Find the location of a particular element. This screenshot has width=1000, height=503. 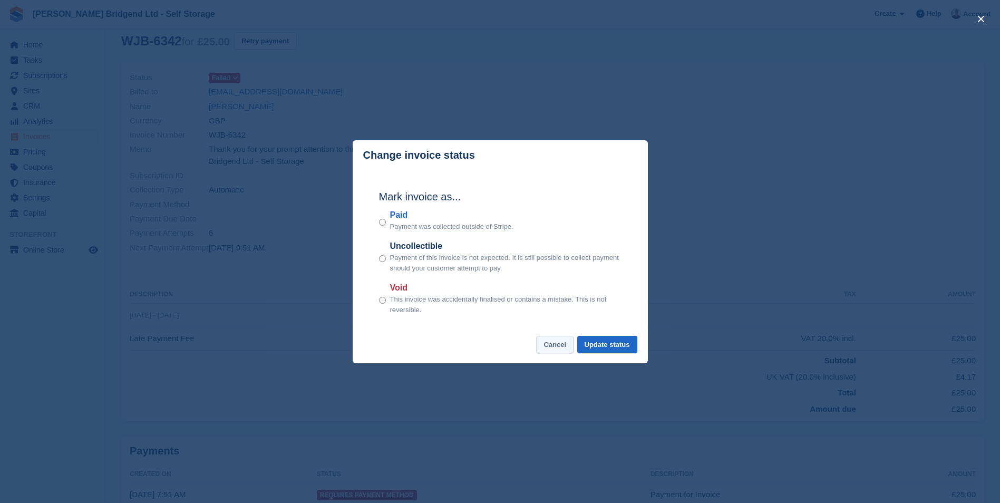

p: This invoice was accidentally finalised or contains a mistake. This is not reversible. is located at coordinates (506, 304).